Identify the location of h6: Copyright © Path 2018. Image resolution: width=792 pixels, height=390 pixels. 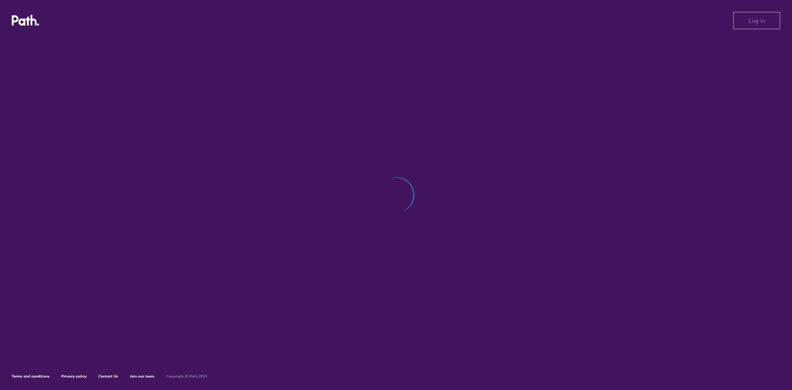
(187, 377).